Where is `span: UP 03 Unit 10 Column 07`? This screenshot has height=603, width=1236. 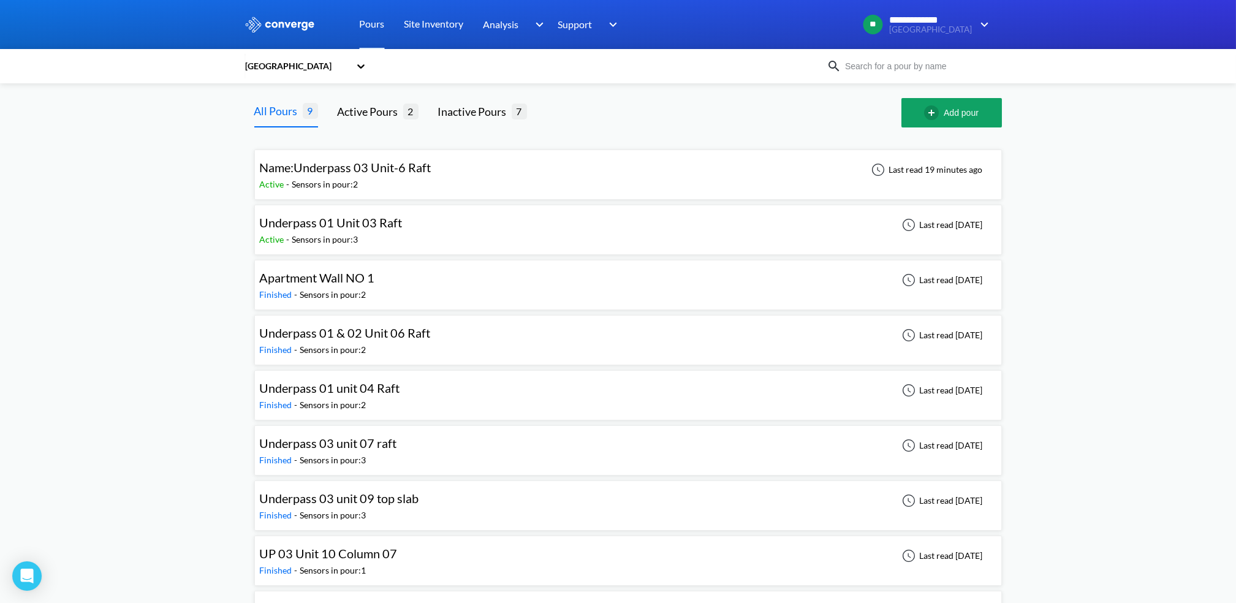 span: UP 03 Unit 10 Column 07 is located at coordinates (328, 553).